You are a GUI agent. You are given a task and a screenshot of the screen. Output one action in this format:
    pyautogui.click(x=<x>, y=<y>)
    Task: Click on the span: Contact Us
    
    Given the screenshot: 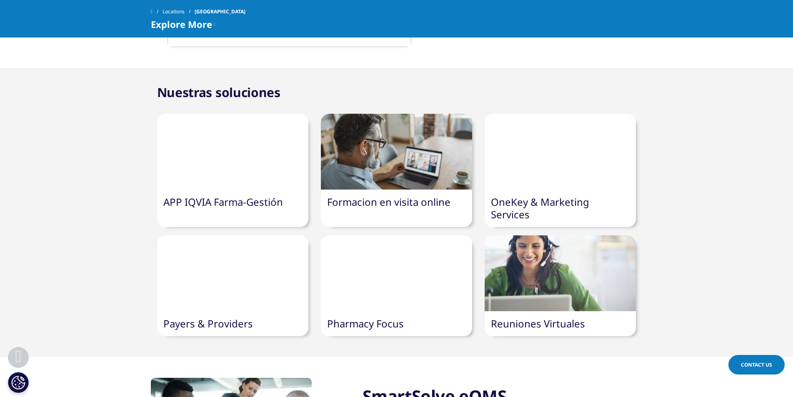 What is the action you would take?
    pyautogui.click(x=756, y=365)
    